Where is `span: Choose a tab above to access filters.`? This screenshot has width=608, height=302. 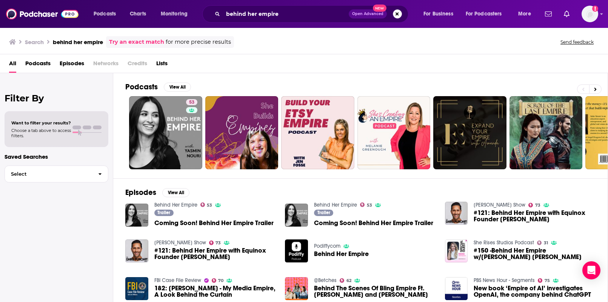
span: Choose a tab above to access filters. is located at coordinates (41, 133).